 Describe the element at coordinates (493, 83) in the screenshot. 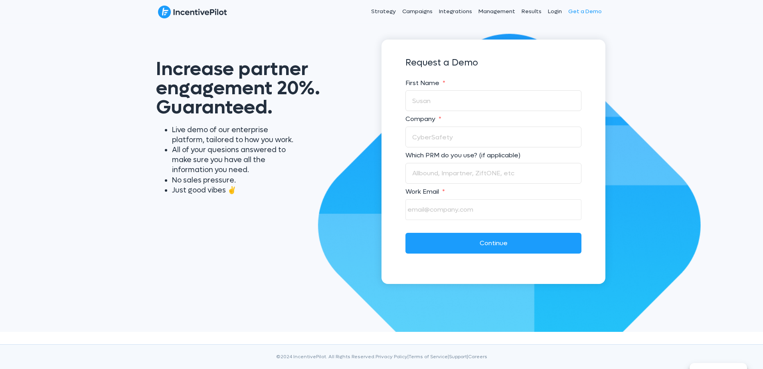

I see `label: First Name` at that location.